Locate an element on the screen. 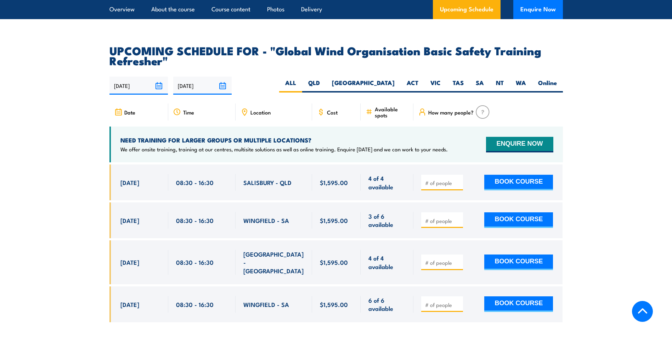  span: Date is located at coordinates (130, 112).